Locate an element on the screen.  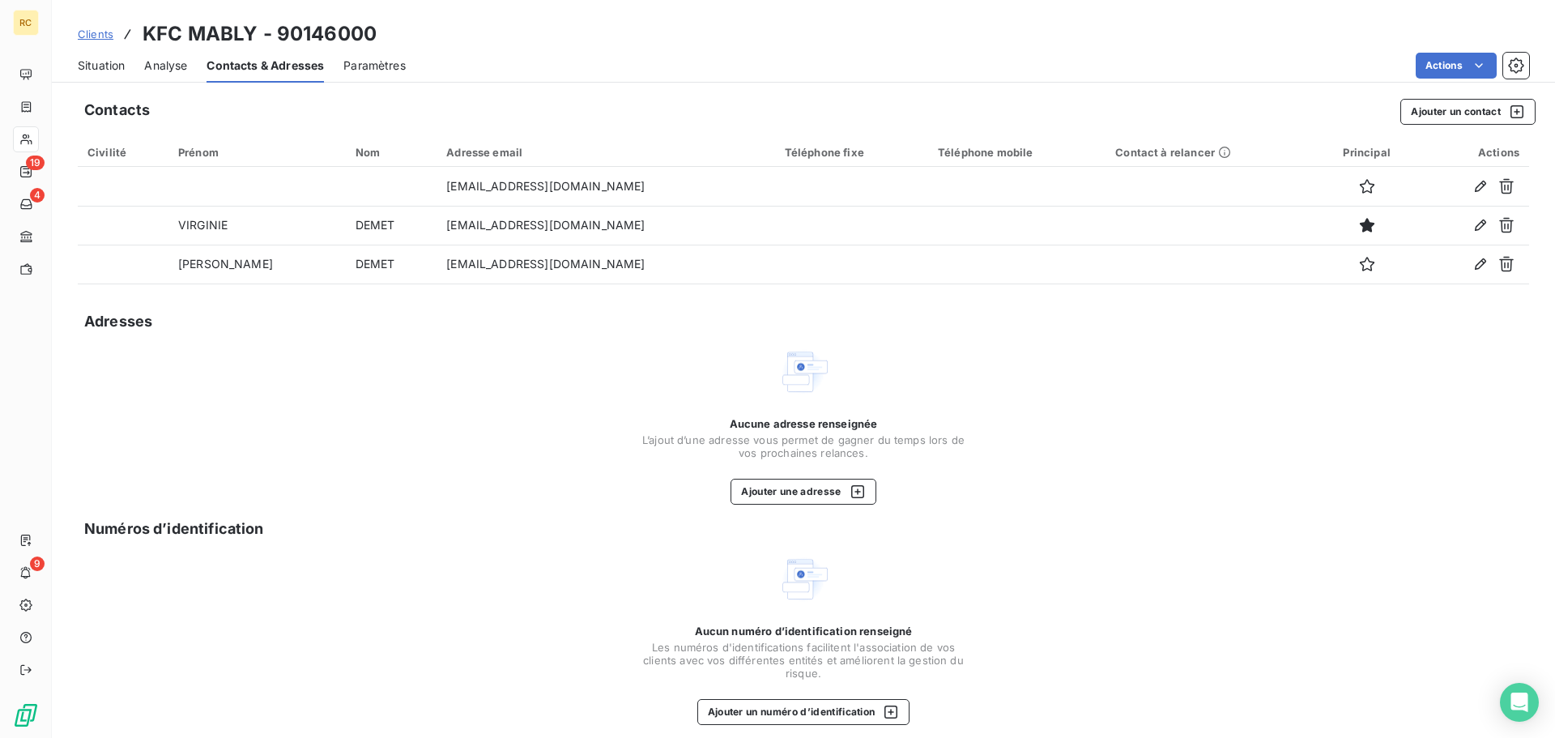
div: Civilité is located at coordinates (123, 152).